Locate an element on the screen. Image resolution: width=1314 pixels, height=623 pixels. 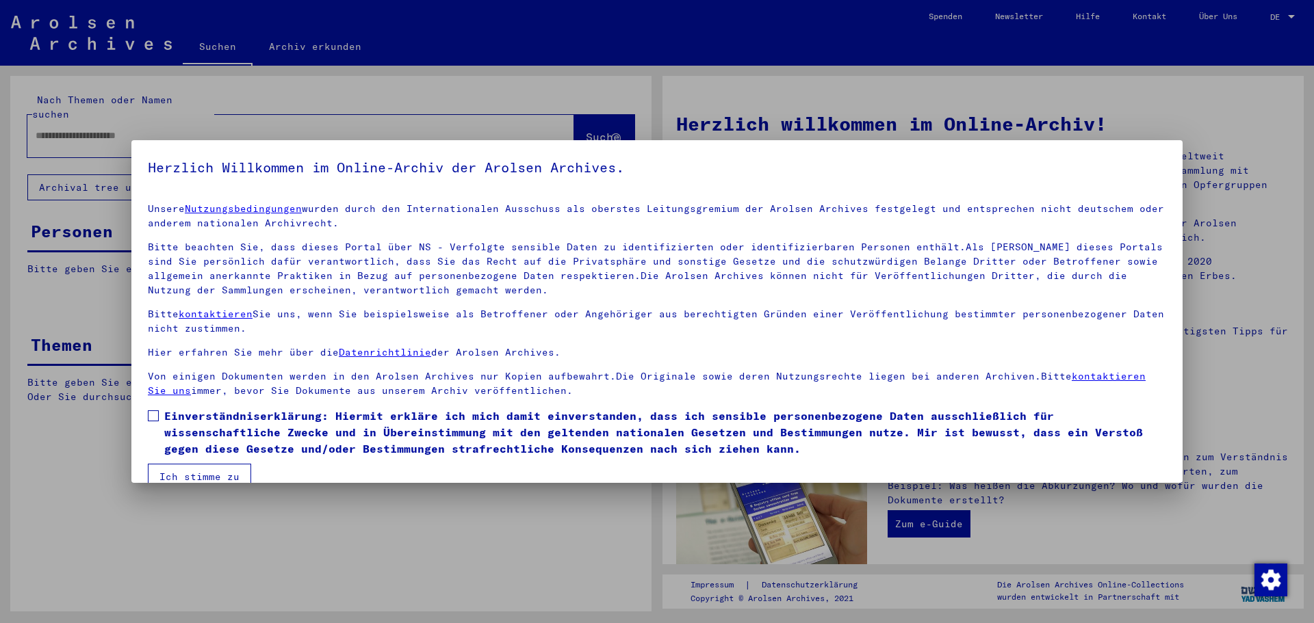
a: Nutzungsbedingungen is located at coordinates (243, 209).